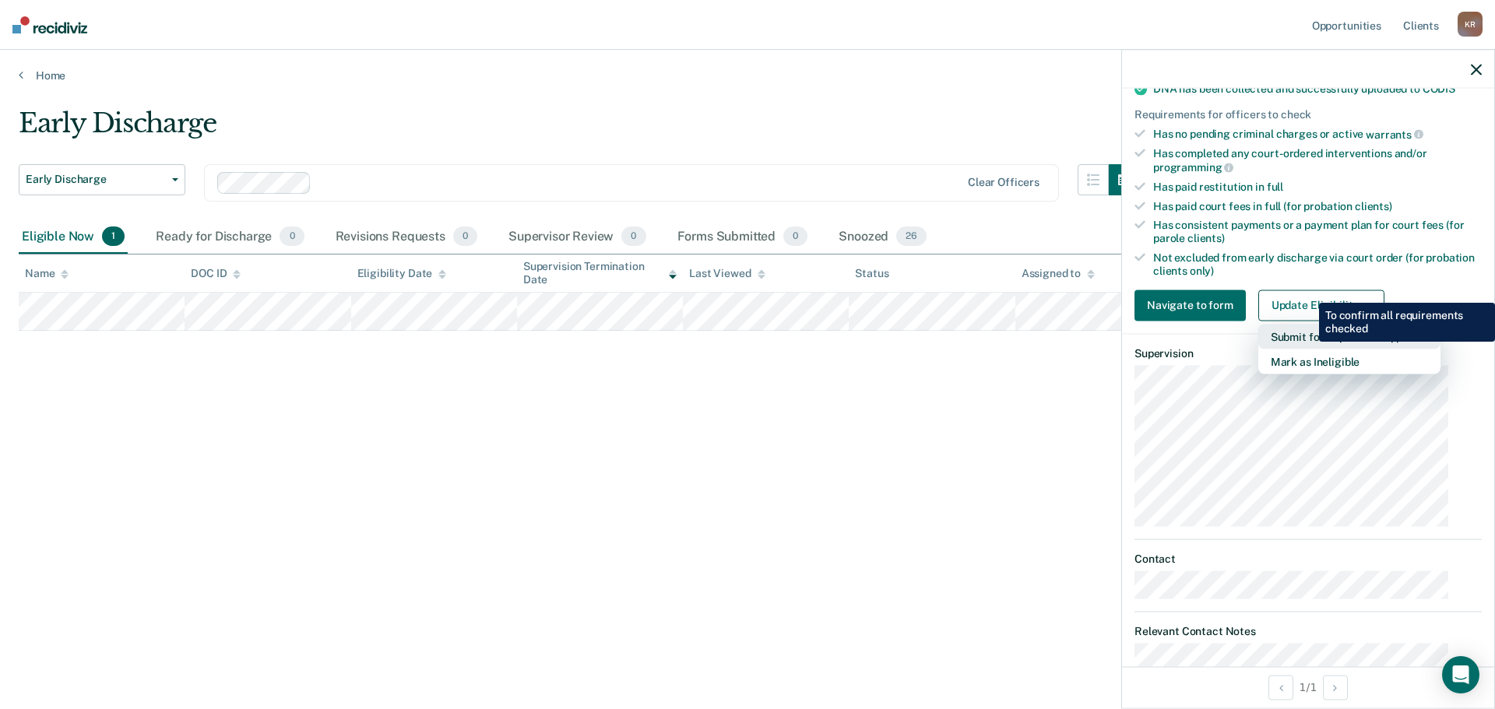  Describe the element at coordinates (743, 237) in the screenshot. I see `div: Forms Submitted` at that location.